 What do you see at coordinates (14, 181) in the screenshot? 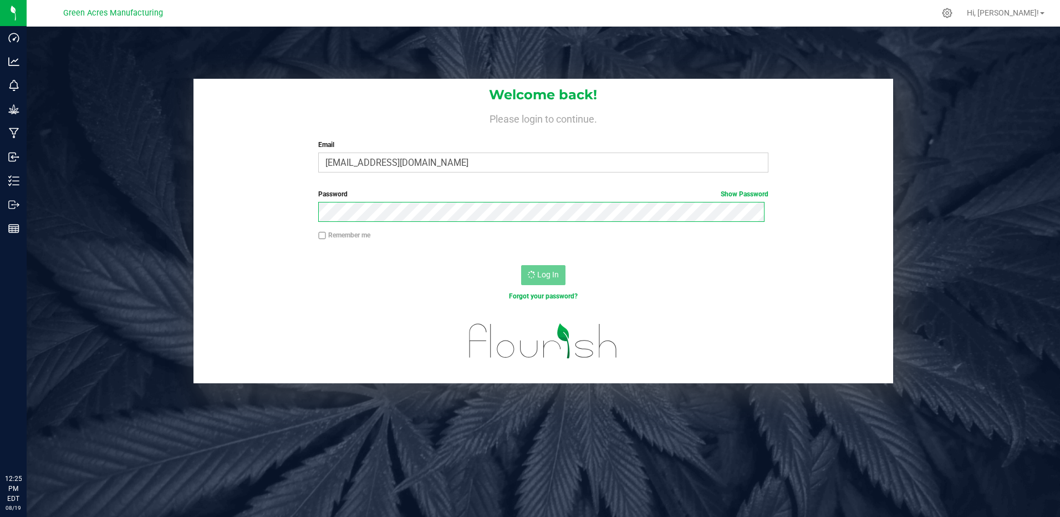
I see `inline-svg: Inventory` at bounding box center [14, 181].